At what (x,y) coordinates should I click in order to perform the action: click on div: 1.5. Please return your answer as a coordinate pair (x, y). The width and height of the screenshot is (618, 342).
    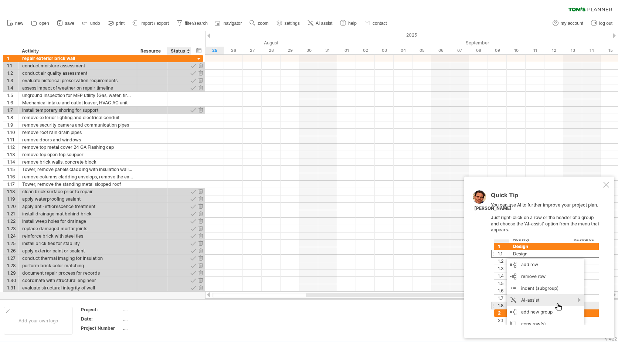
    Looking at the image, I should click on (13, 95).